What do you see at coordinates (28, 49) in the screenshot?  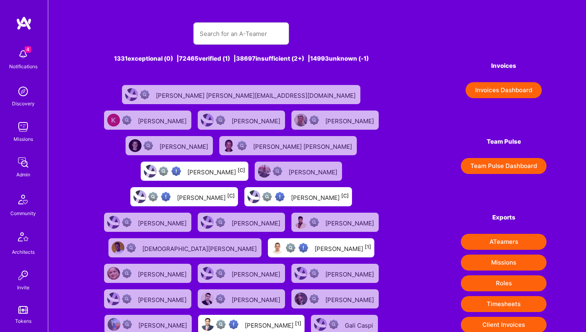 I see `span: 4` at bounding box center [28, 49].